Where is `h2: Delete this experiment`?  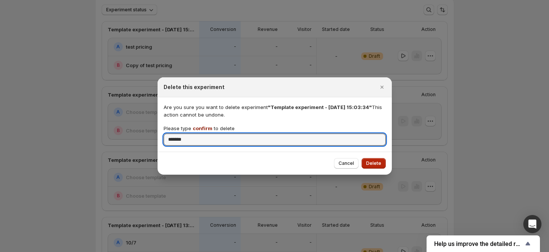 h2: Delete this experiment is located at coordinates (194, 87).